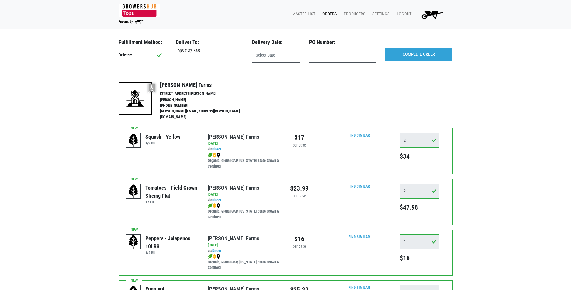  I want to click on h3: PO Number:, so click(343, 42).